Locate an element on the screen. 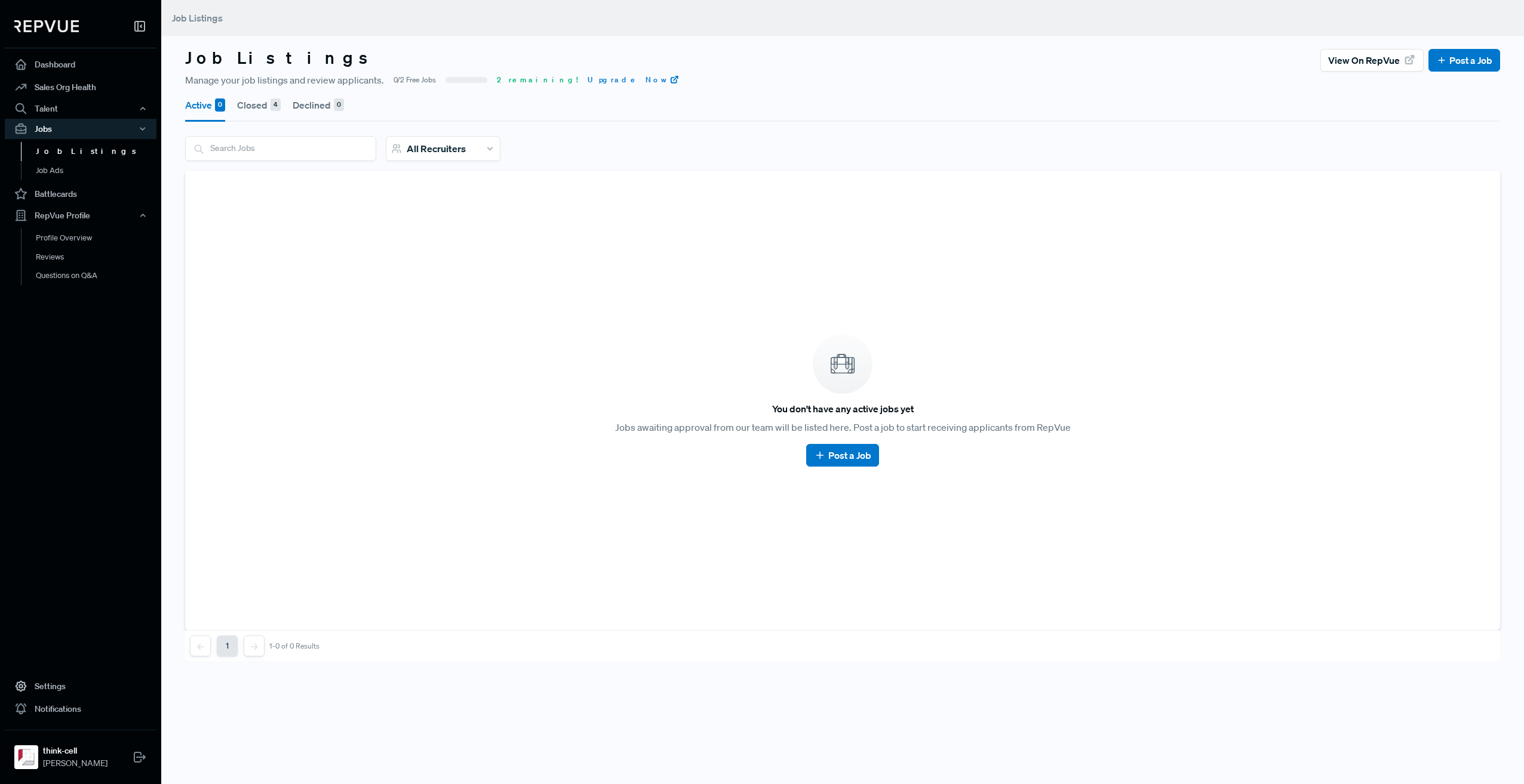 The image size is (1524, 784). button: View on RepVue is located at coordinates (1372, 60).